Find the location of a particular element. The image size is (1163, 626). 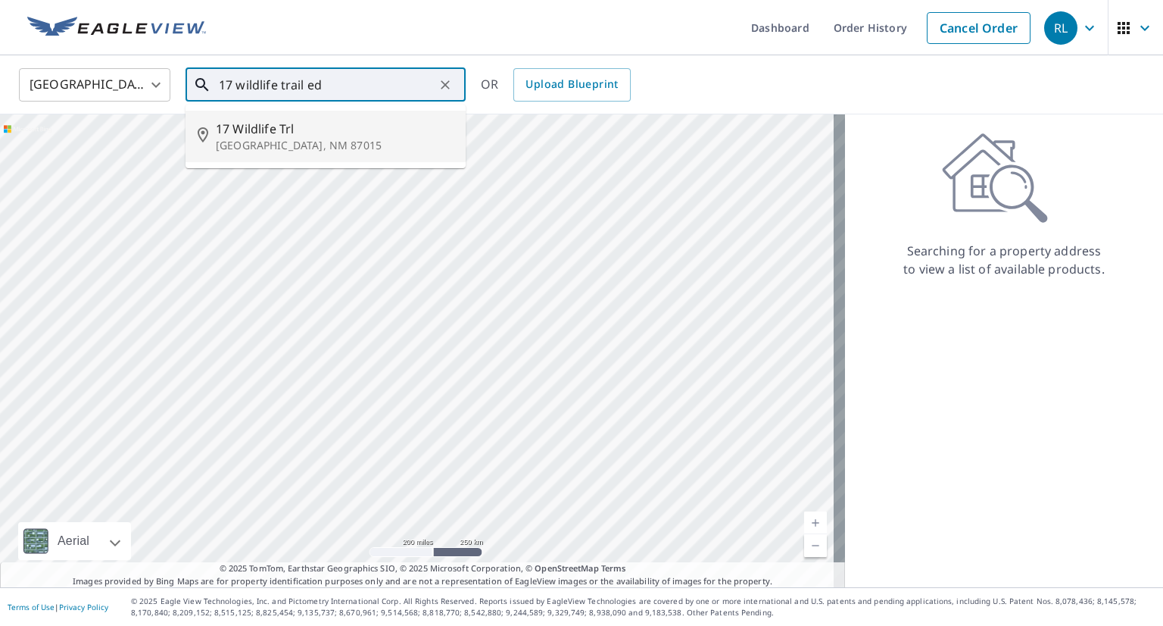

p: © 2025 Eagle View Technologies, Inc. and Pictometry International Corp. All Rights Reserved. Repo... is located at coordinates (643, 607).